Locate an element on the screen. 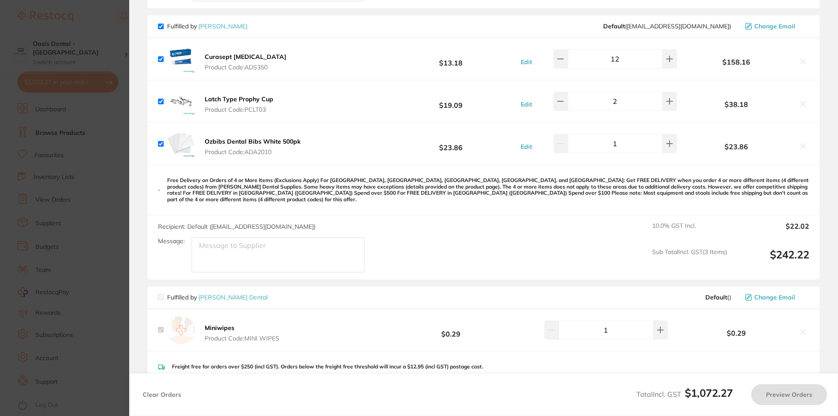  button: Preview Orders is located at coordinates (789, 395).